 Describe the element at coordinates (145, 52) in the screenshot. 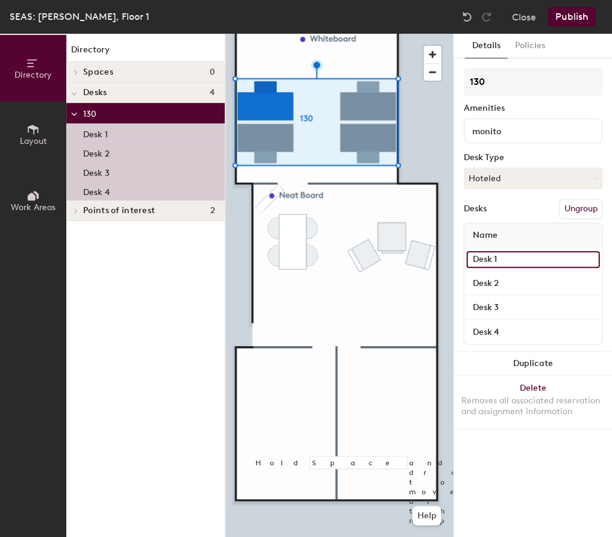

I see `h1: Directory` at that location.